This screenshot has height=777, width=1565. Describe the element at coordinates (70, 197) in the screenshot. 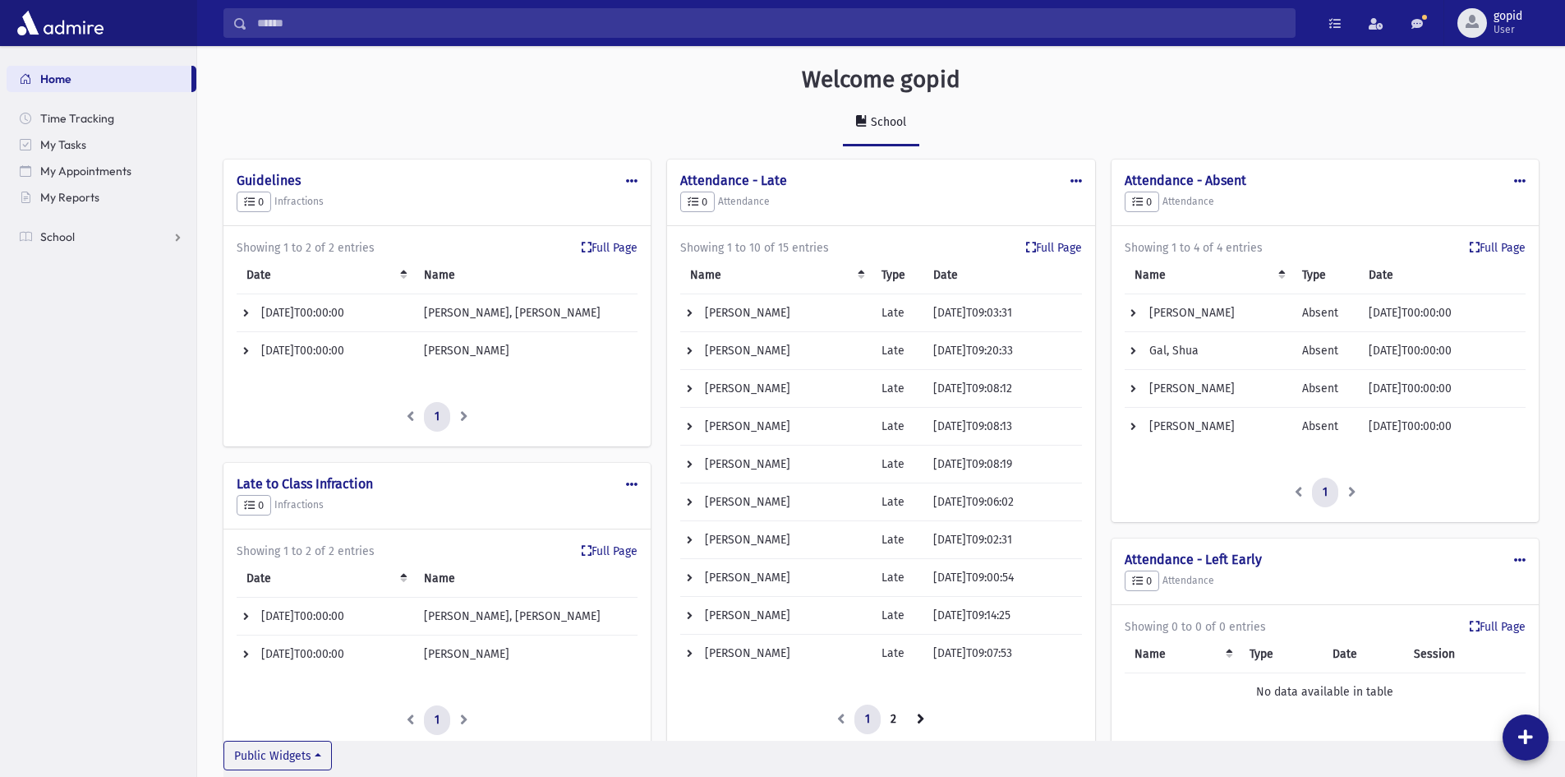

I see `span: My Reports` at that location.